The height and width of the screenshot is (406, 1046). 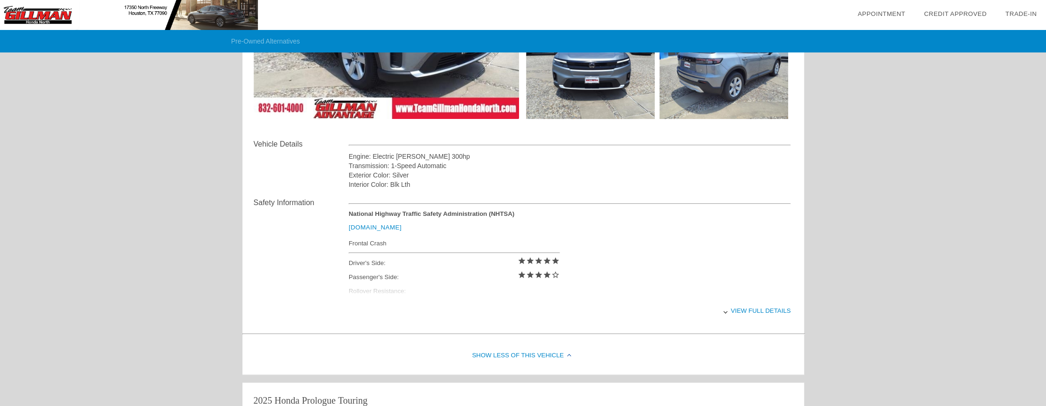 What do you see at coordinates (569, 310) in the screenshot?
I see `div: View full details` at bounding box center [569, 310].